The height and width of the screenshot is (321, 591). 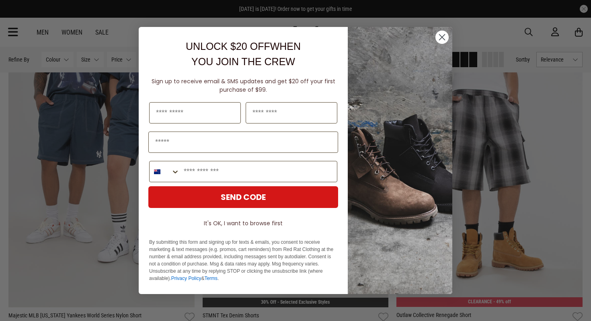 What do you see at coordinates (243, 85) in the screenshot?
I see `span: Sign up to receive email & SMS updates and get $20 off your first purchase of $99.` at bounding box center [243, 85].